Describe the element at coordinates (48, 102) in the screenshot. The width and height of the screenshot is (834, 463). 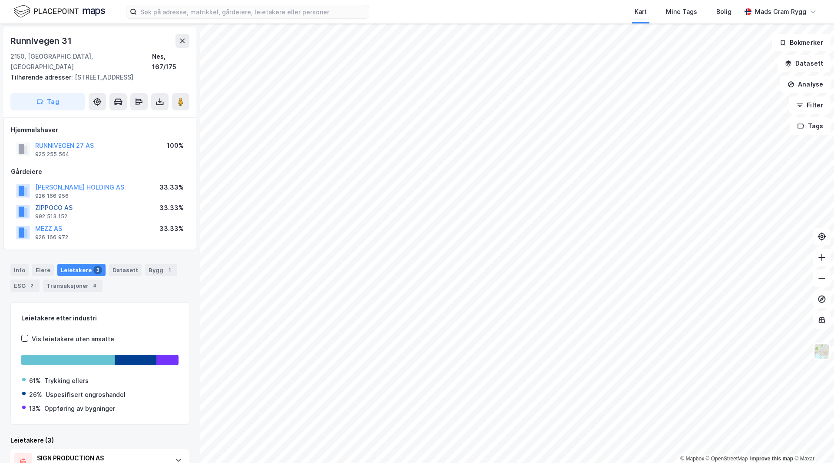
I see `button: Tag` at that location.